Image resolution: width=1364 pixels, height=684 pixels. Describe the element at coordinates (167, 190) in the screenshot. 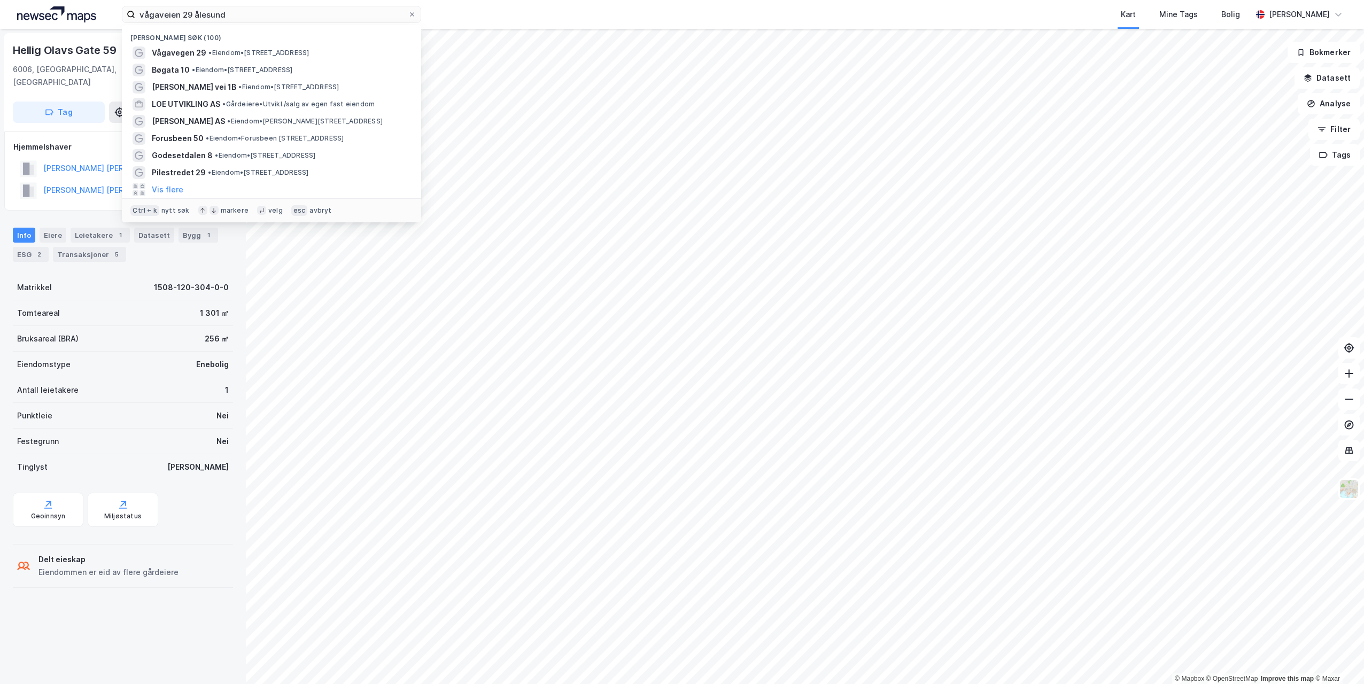

I see `button: Vis flere` at that location.